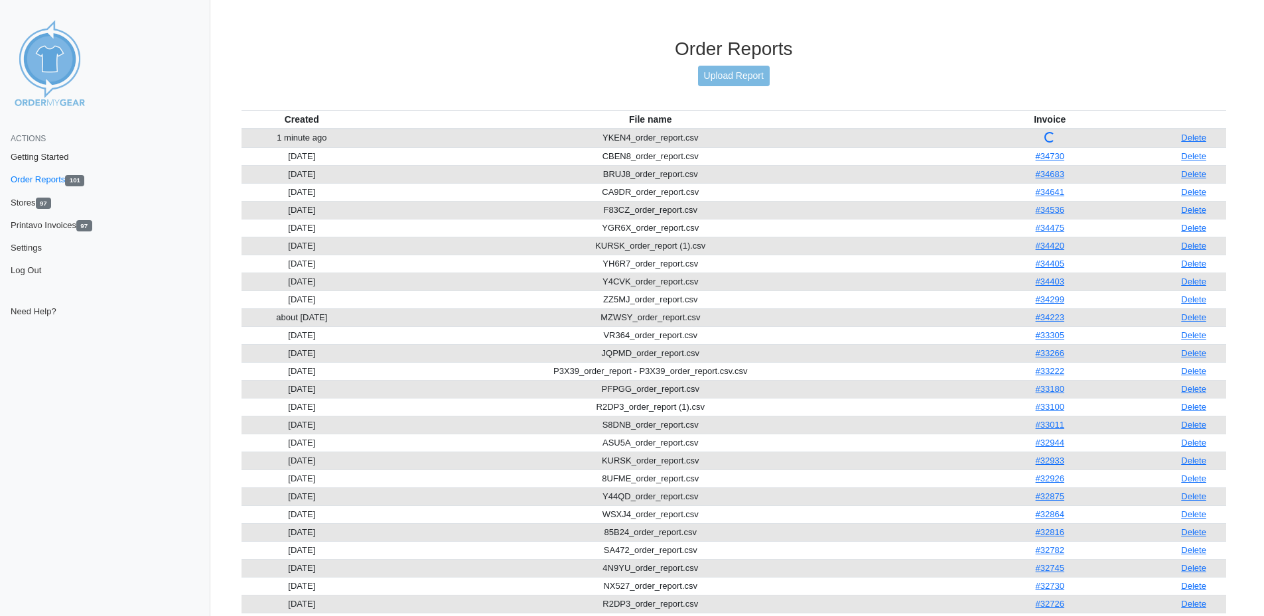 The width and height of the screenshot is (1264, 616). Describe the element at coordinates (650, 425) in the screenshot. I see `td: S8DNB_order_report.csv` at that location.